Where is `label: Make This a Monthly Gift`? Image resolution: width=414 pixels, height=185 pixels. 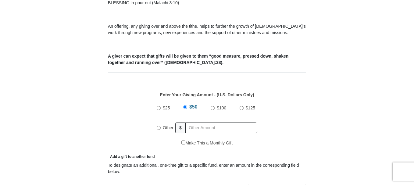
label: Make This a Monthly Gift is located at coordinates (207, 143).